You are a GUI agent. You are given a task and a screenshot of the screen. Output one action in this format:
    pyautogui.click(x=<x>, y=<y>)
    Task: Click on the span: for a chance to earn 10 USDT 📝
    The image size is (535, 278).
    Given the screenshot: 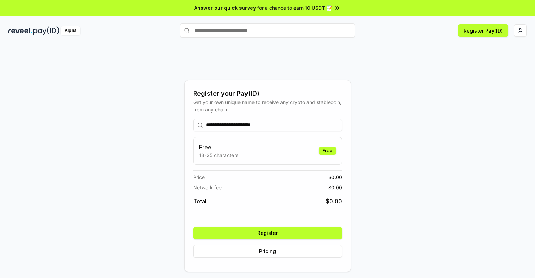 What is the action you would take?
    pyautogui.click(x=295, y=8)
    